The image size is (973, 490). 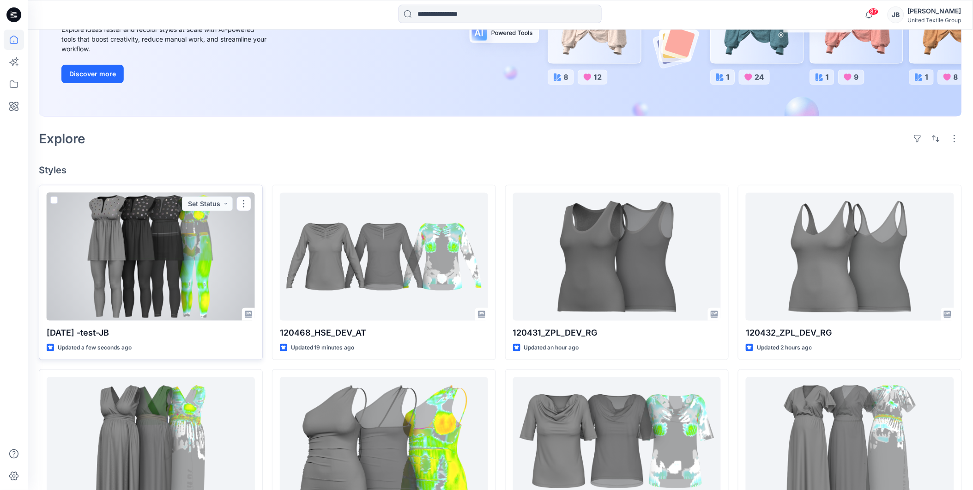 I want to click on div: Explore ideas faster and recolor styles at scale with AI-powered tools that boost creativity, red..., so click(x=165, y=39).